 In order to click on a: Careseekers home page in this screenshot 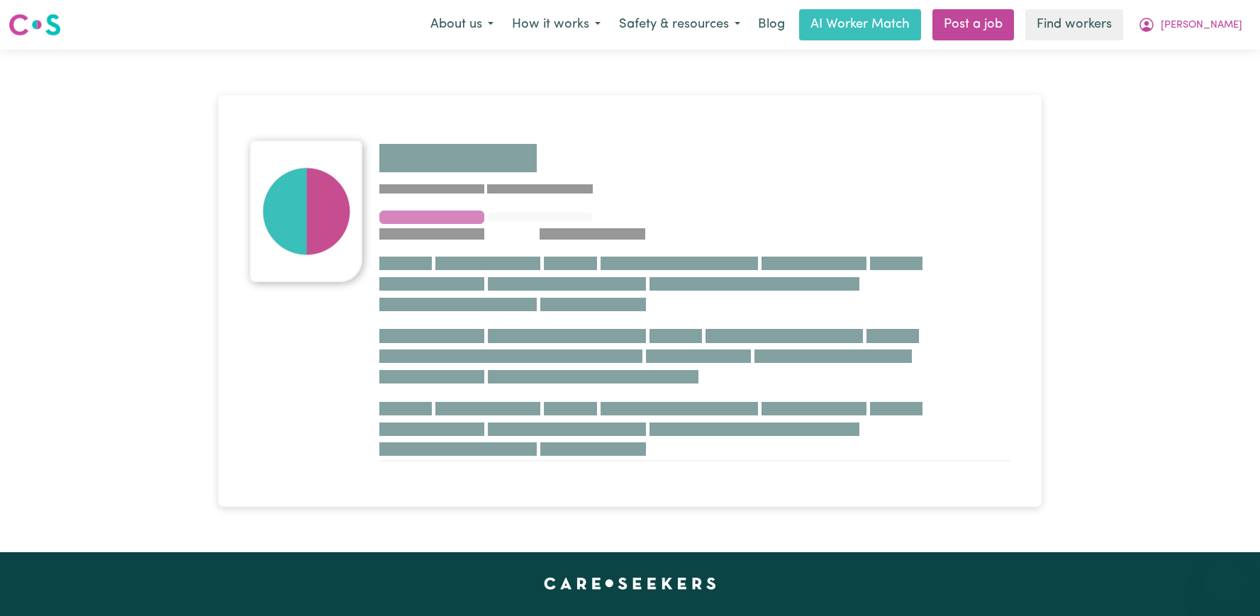, I will do `click(630, 584)`.